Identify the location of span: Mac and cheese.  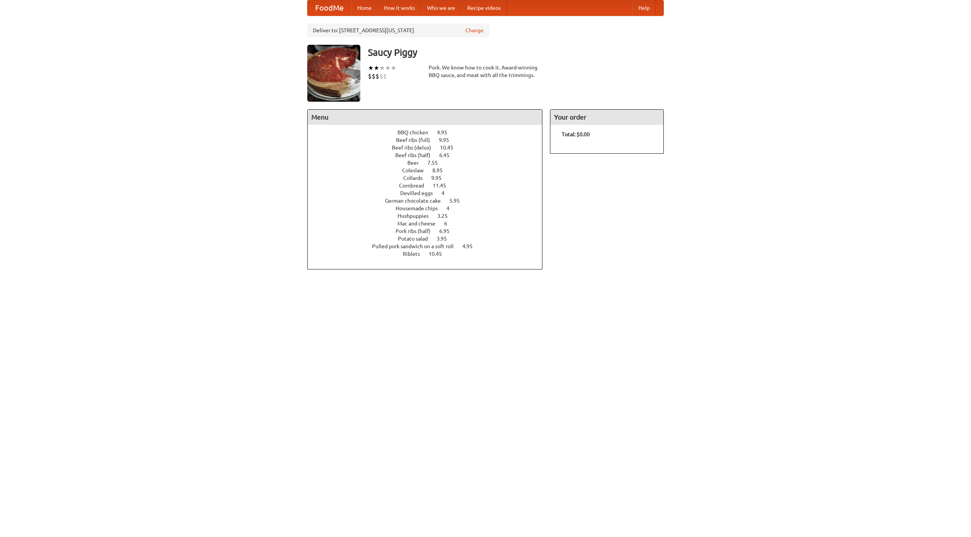
(420, 223).